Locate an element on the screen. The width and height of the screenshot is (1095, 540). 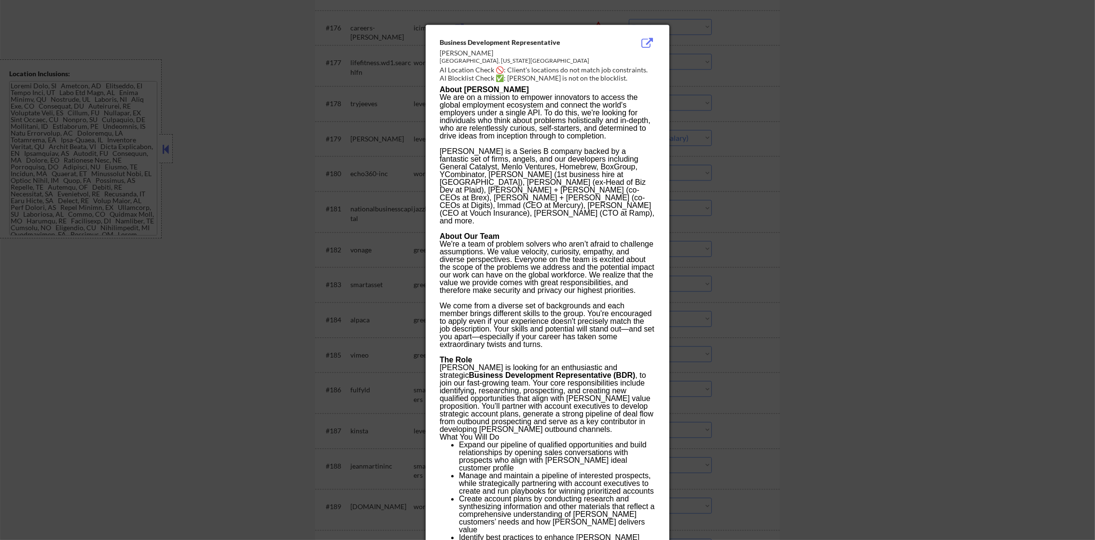
li: Create account plans by conducting research and synthesizing information and other materials that... is located at coordinates (557, 514).